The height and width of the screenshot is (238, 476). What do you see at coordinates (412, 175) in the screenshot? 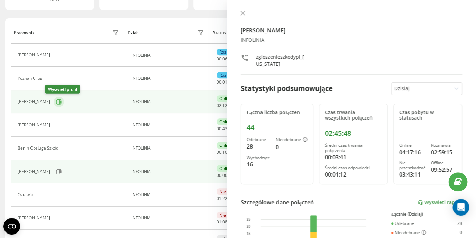
I see `div: 03:43:11` at bounding box center [412, 175].